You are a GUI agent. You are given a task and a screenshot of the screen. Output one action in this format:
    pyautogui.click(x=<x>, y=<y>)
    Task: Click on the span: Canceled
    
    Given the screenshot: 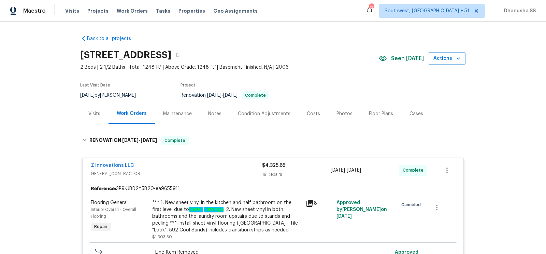 What is the action you would take?
    pyautogui.click(x=412, y=204)
    